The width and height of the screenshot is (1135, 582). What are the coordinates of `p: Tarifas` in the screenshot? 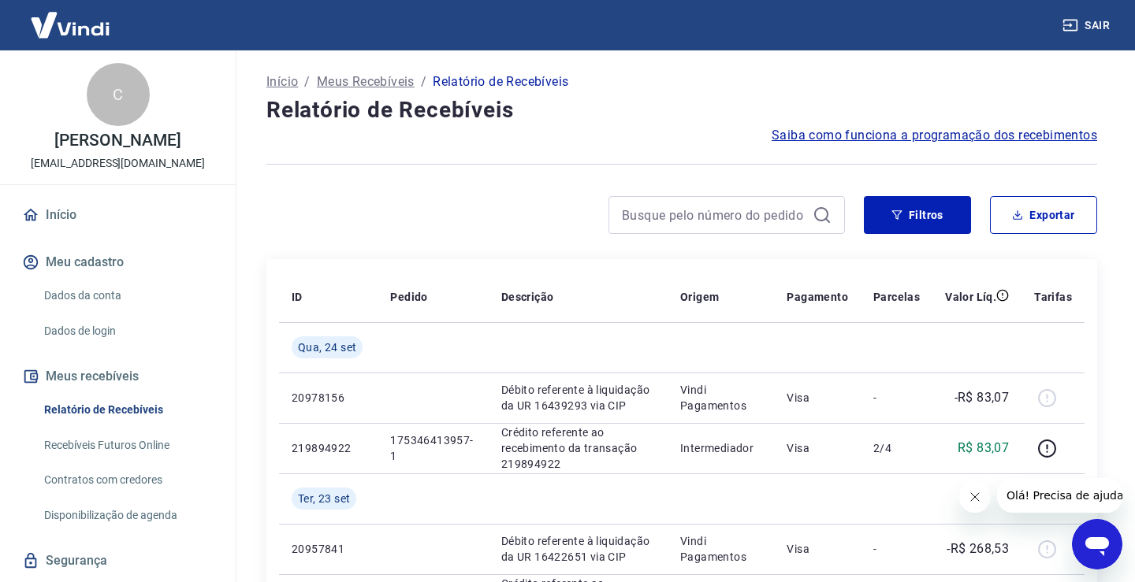 It's located at (1053, 297).